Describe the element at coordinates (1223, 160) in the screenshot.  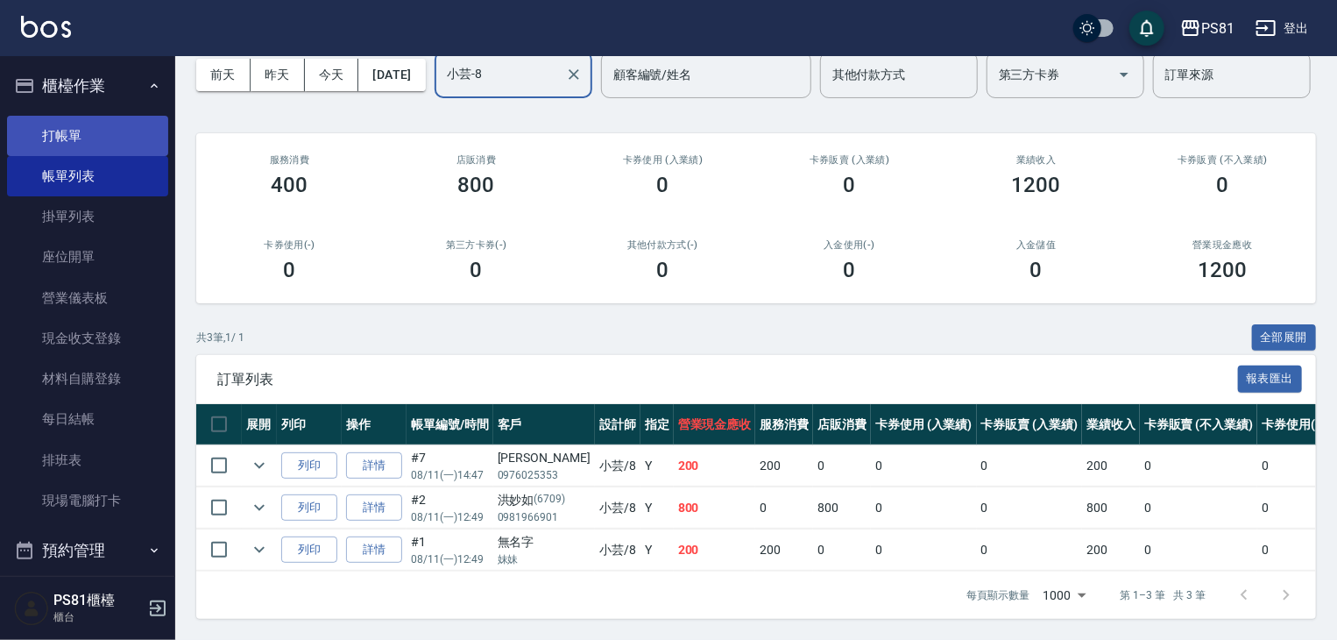
I see `h2: 卡券販賣 (不入業績)` at that location.